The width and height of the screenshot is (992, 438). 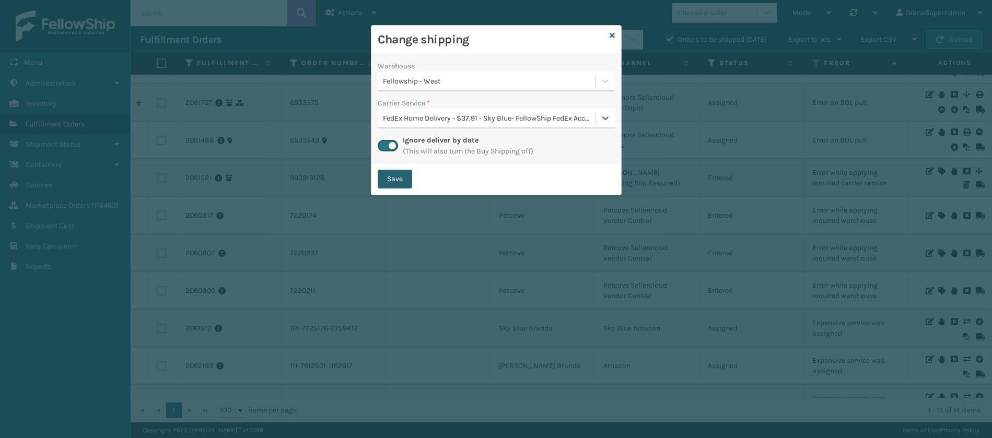 What do you see at coordinates (468, 151) in the screenshot?
I see `span: (This will also turn the Buy Shipping off)` at bounding box center [468, 151].